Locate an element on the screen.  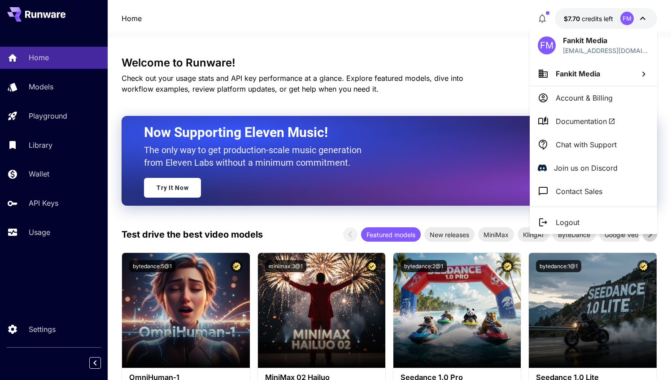
span: Documentation is located at coordinates (585, 121).